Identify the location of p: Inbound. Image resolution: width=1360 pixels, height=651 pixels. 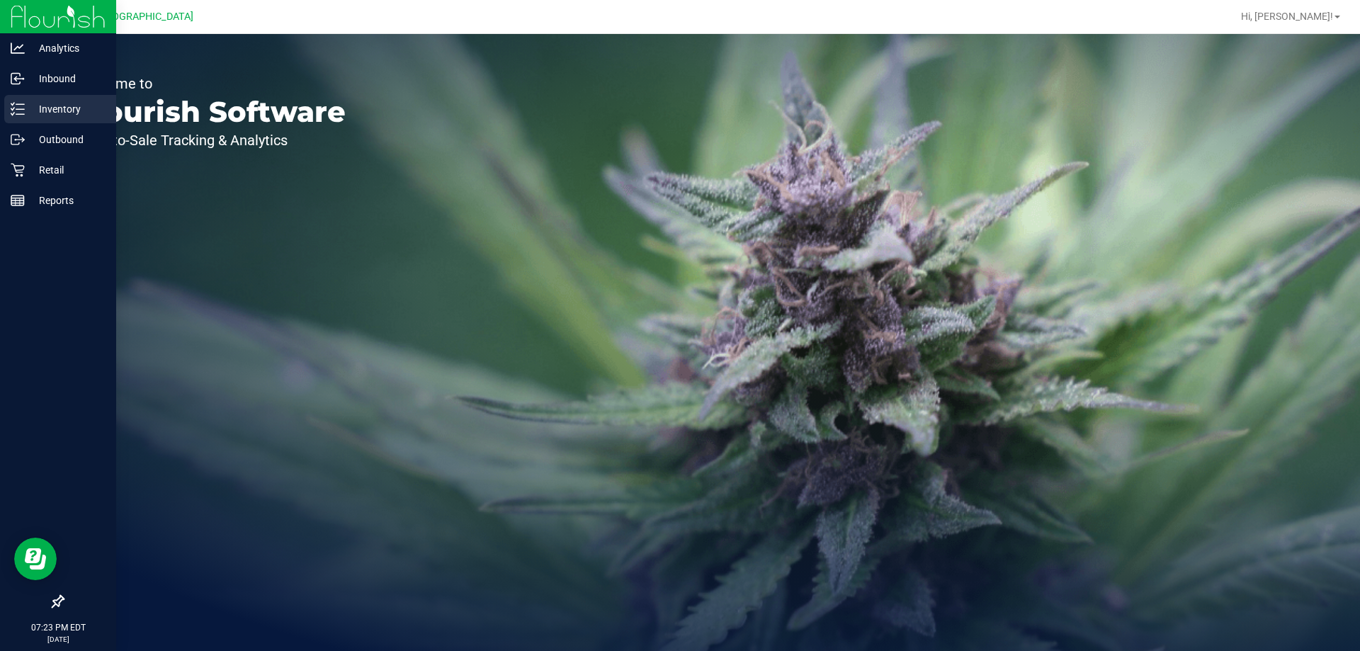
(67, 79).